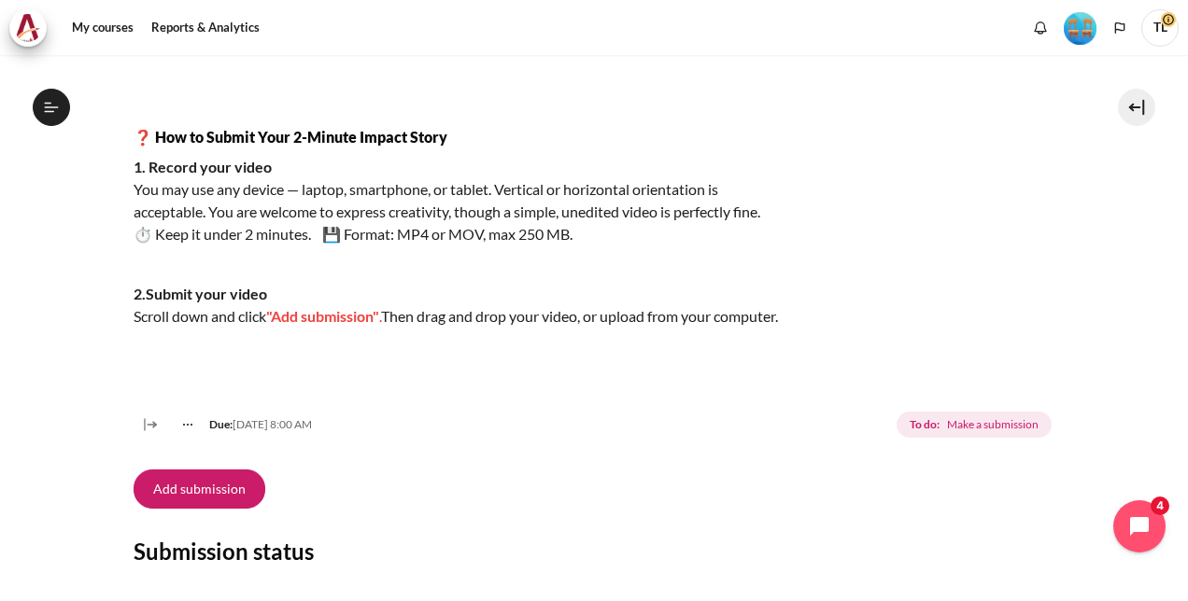 Image resolution: width=1188 pixels, height=601 pixels. I want to click on a: Reports & Analytics, so click(205, 28).